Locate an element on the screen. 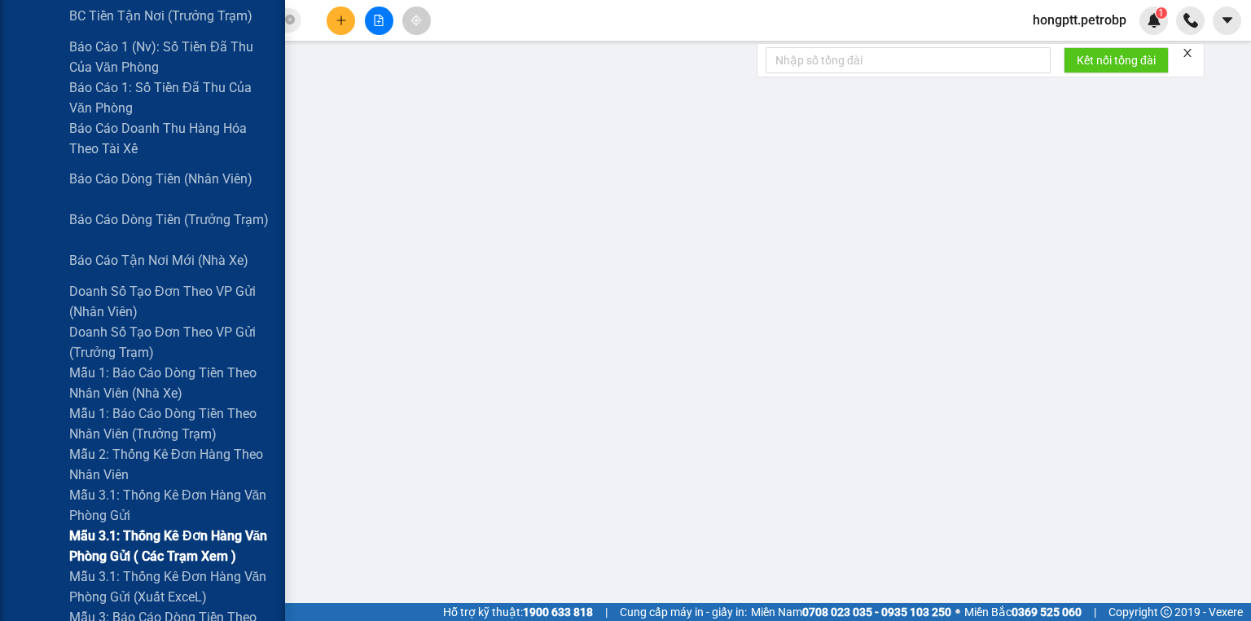  span: BC tiền tận nơi (trưởng trạm) is located at coordinates (160, 15).